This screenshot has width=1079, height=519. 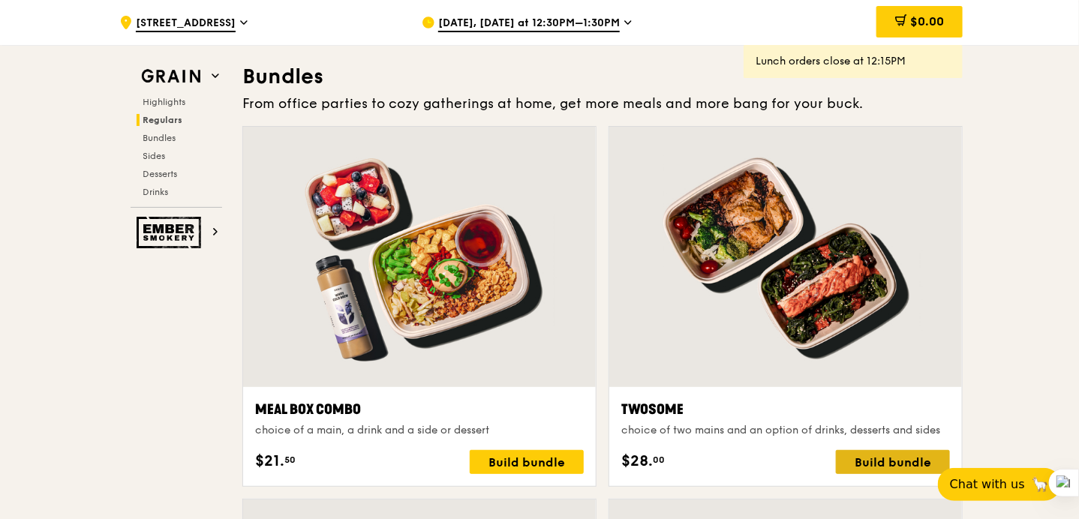 I want to click on span: 00, so click(x=659, y=460).